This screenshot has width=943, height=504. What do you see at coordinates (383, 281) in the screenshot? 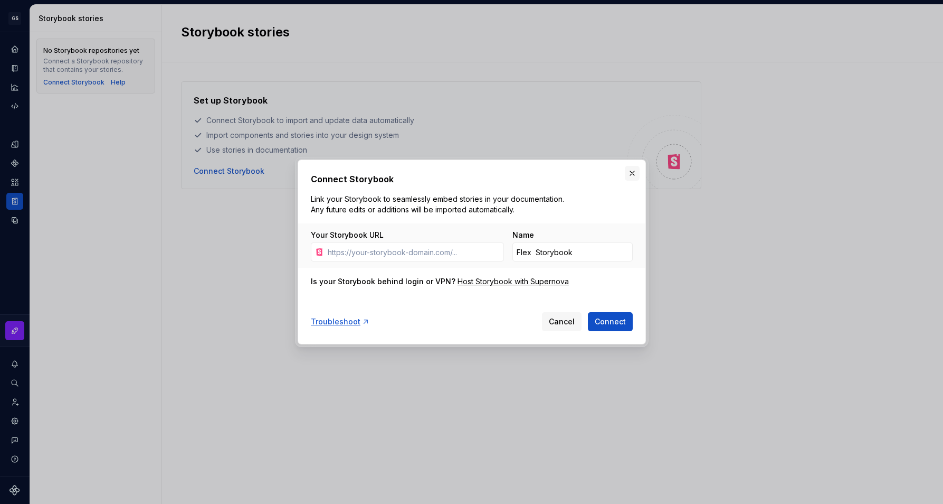
I see `div: Is your Storybook behind login or VPN?` at bounding box center [383, 281].